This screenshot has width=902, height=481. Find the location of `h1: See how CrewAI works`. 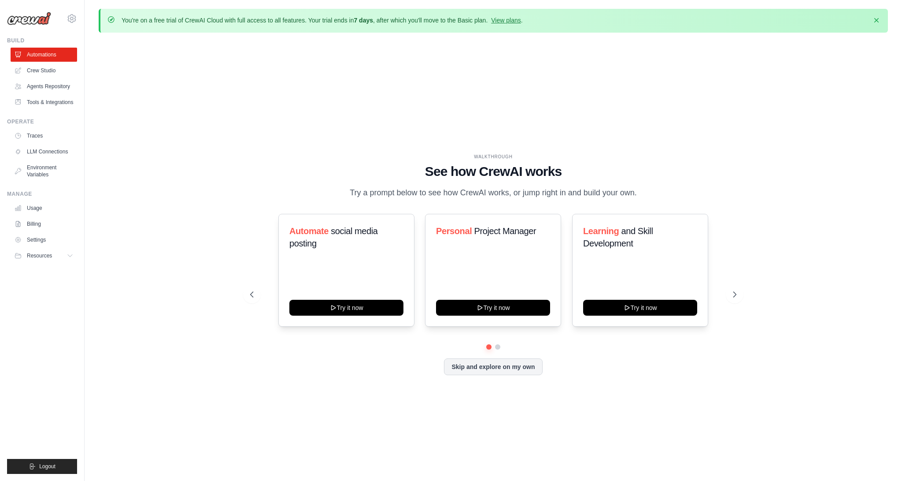

h1: See how CrewAI works is located at coordinates (493, 171).